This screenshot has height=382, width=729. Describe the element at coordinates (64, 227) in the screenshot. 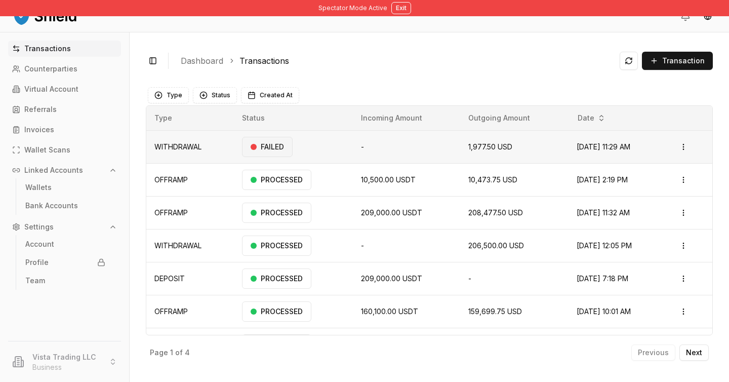

I see `button: Settings` at that location.